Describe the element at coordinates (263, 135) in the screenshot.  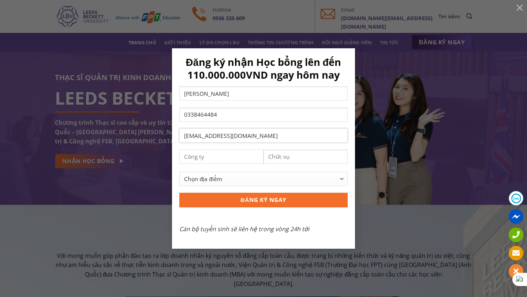
I see `input: Email` at that location.